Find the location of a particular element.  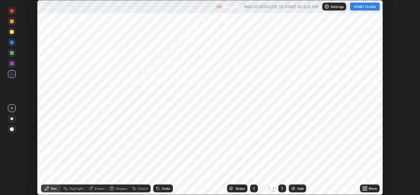

p: Recording is located at coordinates (233, 7).